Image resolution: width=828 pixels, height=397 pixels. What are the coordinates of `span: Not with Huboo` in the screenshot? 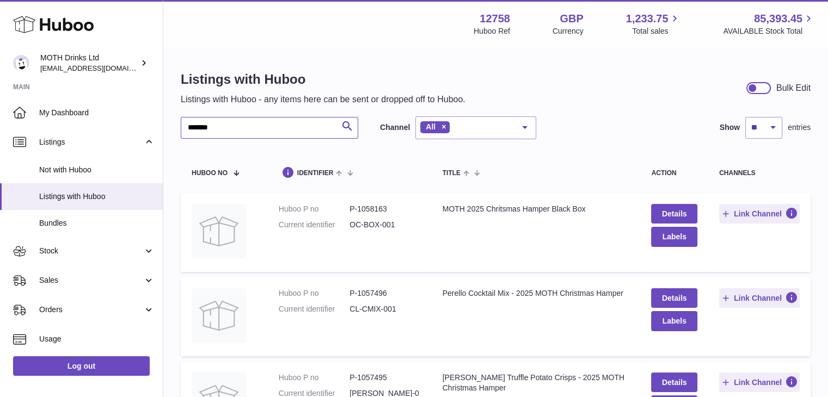 It's located at (97, 170).